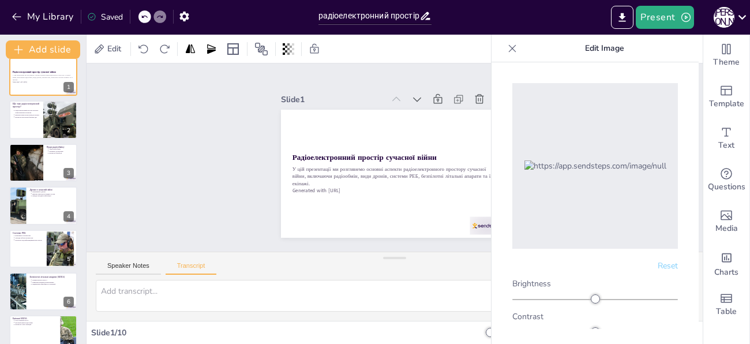 The height and width of the screenshot is (344, 750). What do you see at coordinates (595, 165) in the screenshot?
I see `img: https://app.sendsteps.com/image/null` at bounding box center [595, 165].